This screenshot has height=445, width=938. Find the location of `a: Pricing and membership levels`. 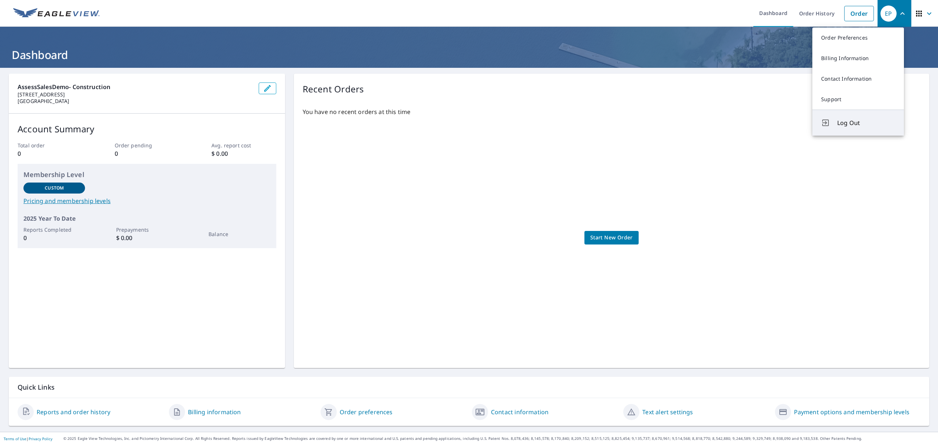

a: Pricing and membership levels is located at coordinates (147, 201).